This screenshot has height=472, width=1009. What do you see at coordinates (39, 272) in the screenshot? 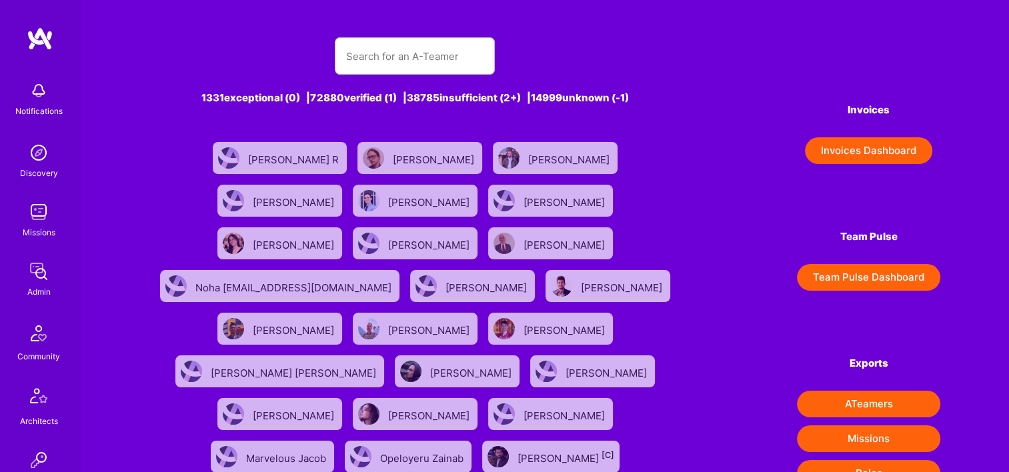
I see `img: admin teamwork` at bounding box center [39, 272].